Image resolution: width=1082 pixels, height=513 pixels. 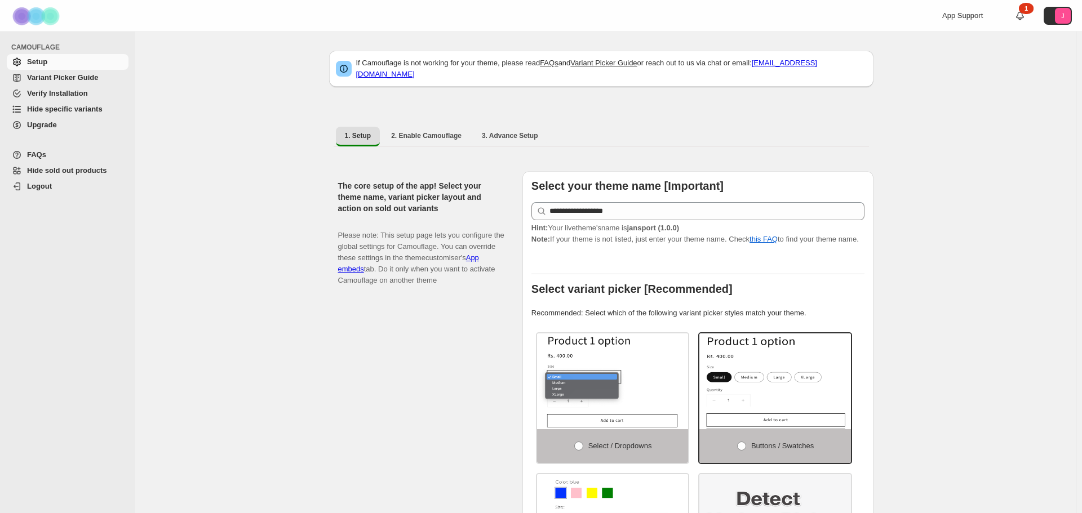 I want to click on span: Verify Installation, so click(x=57, y=93).